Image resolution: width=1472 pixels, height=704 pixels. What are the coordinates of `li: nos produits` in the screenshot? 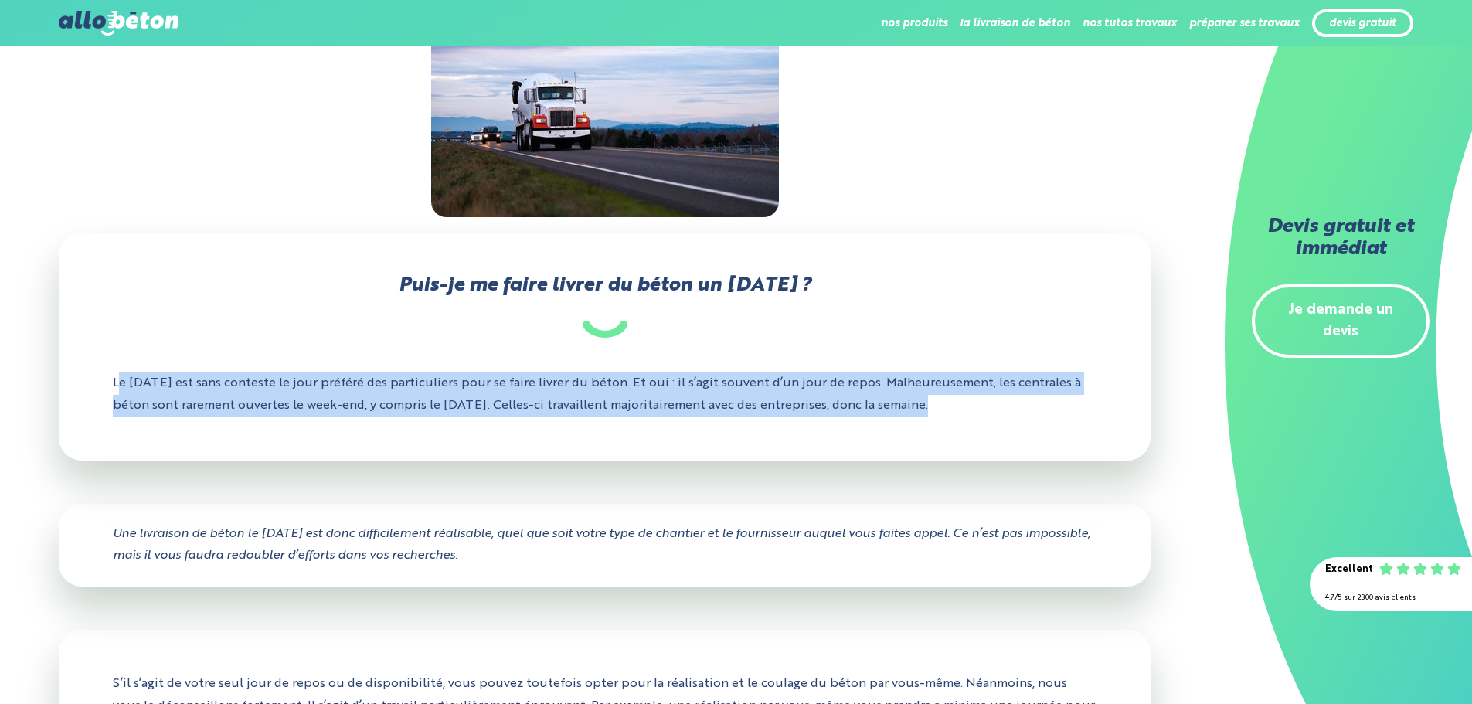 It's located at (914, 23).